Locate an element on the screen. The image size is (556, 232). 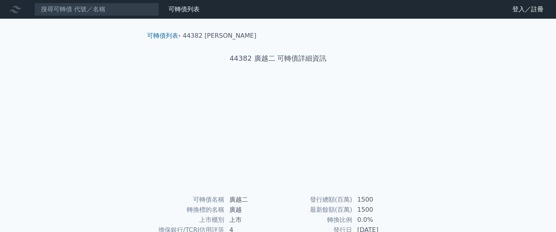
td: 可轉債名稱 is located at coordinates (187, 200).